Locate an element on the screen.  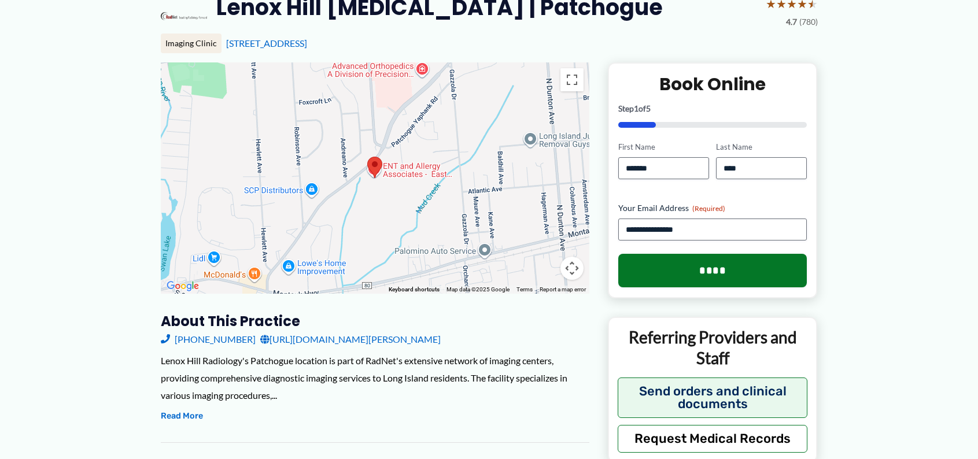
div: Lenox Hill Radiology's Patchogue location is part of RadNet's extensive network of imaging center... is located at coordinates (375, 378).